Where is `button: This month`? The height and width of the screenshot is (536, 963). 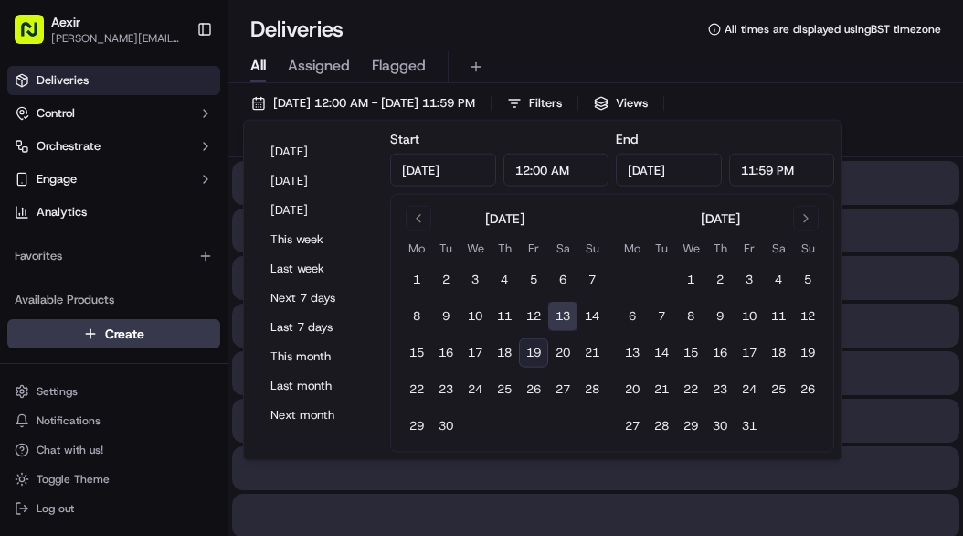 button: This month is located at coordinates (317, 356).